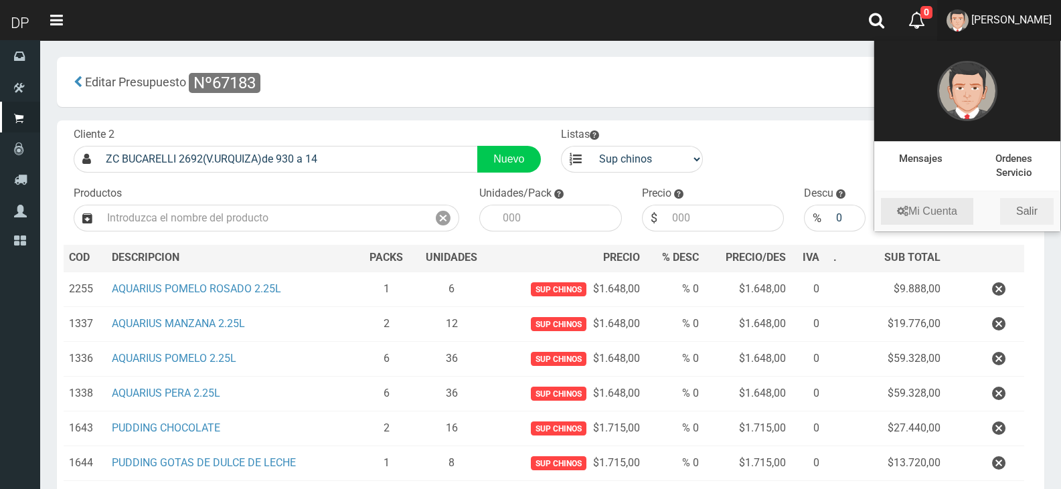 The width and height of the screenshot is (1061, 489). What do you see at coordinates (85, 394) in the screenshot?
I see `td: 1338` at bounding box center [85, 394].